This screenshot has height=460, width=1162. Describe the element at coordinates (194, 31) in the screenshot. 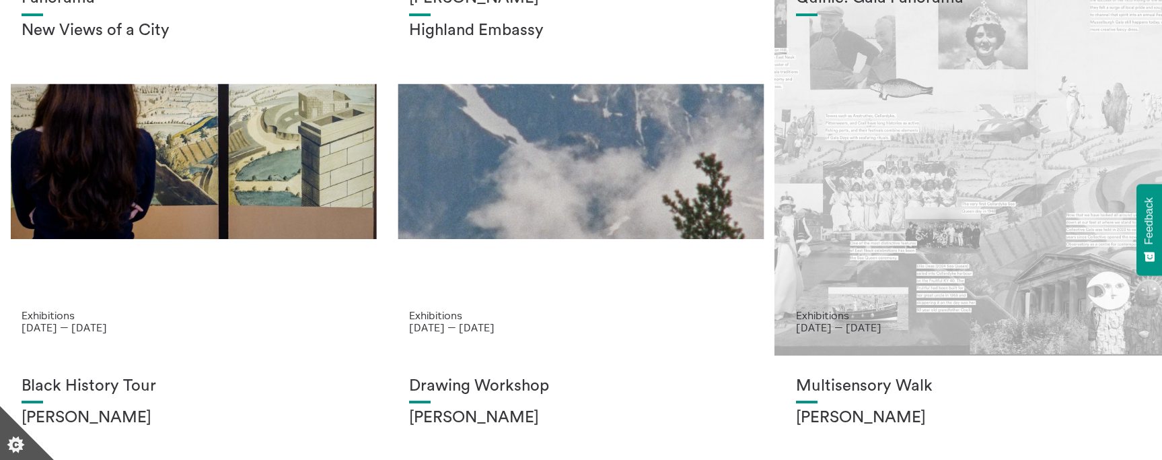

I see `h2: New Views of a City` at that location.